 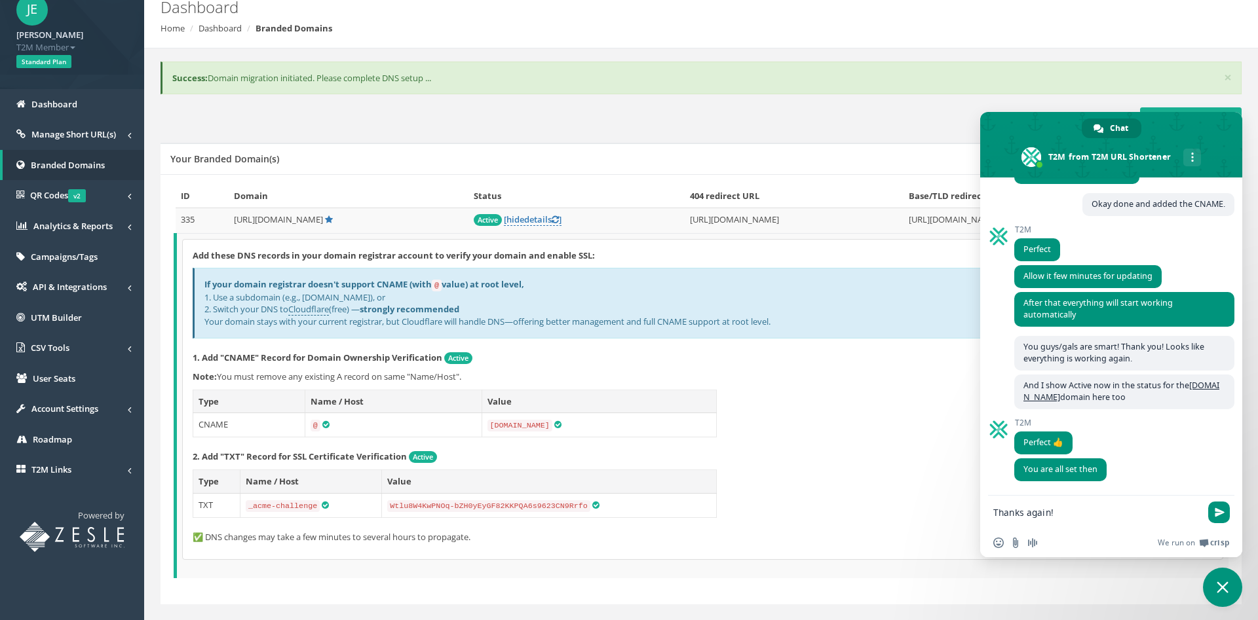 What do you see at coordinates (77, 196) in the screenshot?
I see `span: v2` at bounding box center [77, 196].